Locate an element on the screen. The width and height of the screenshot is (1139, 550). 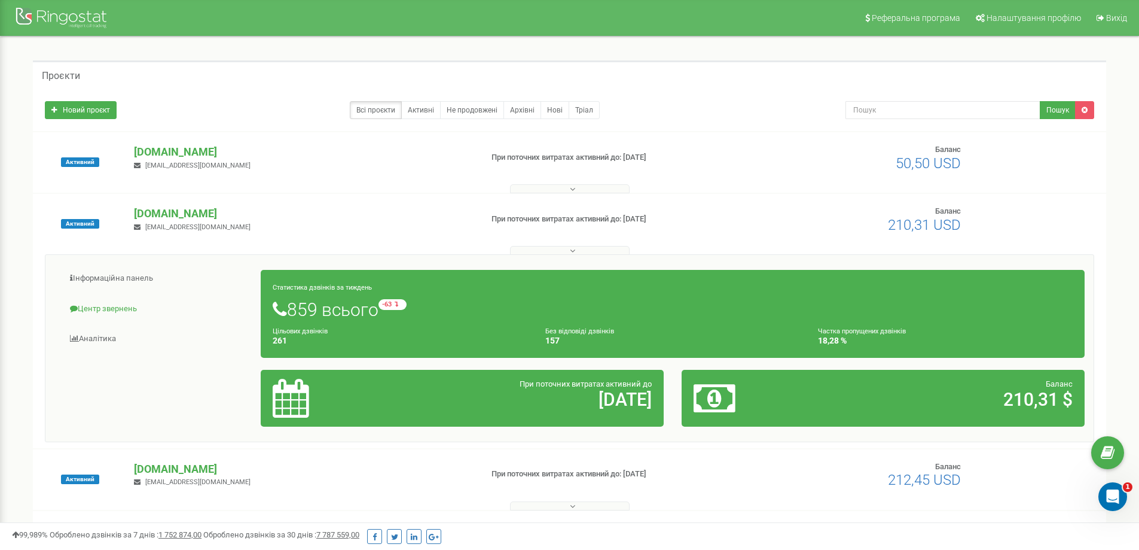
a: Тріал is located at coordinates (584, 110).